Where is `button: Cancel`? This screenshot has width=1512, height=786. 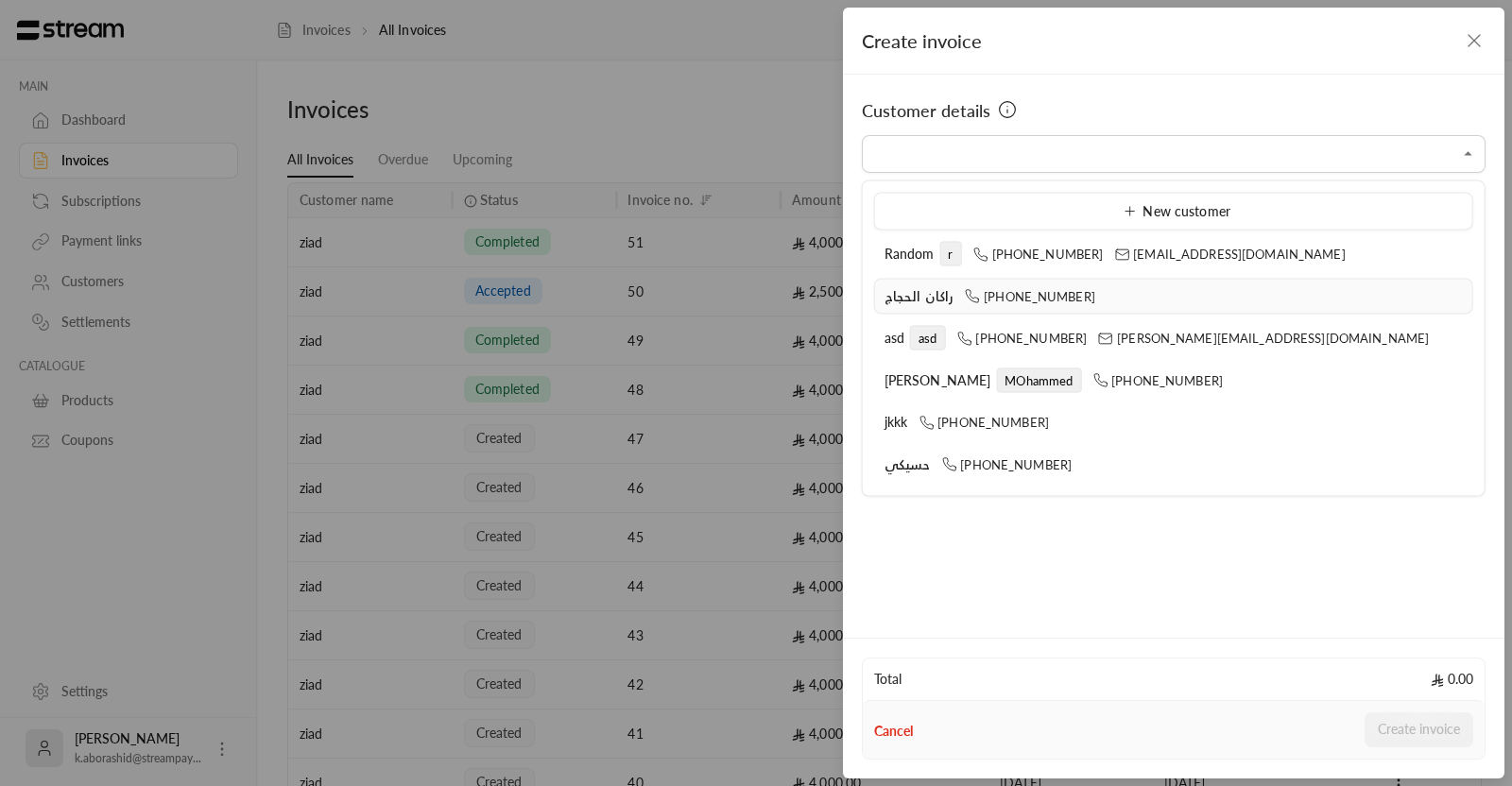 button: Cancel is located at coordinates (893, 732).